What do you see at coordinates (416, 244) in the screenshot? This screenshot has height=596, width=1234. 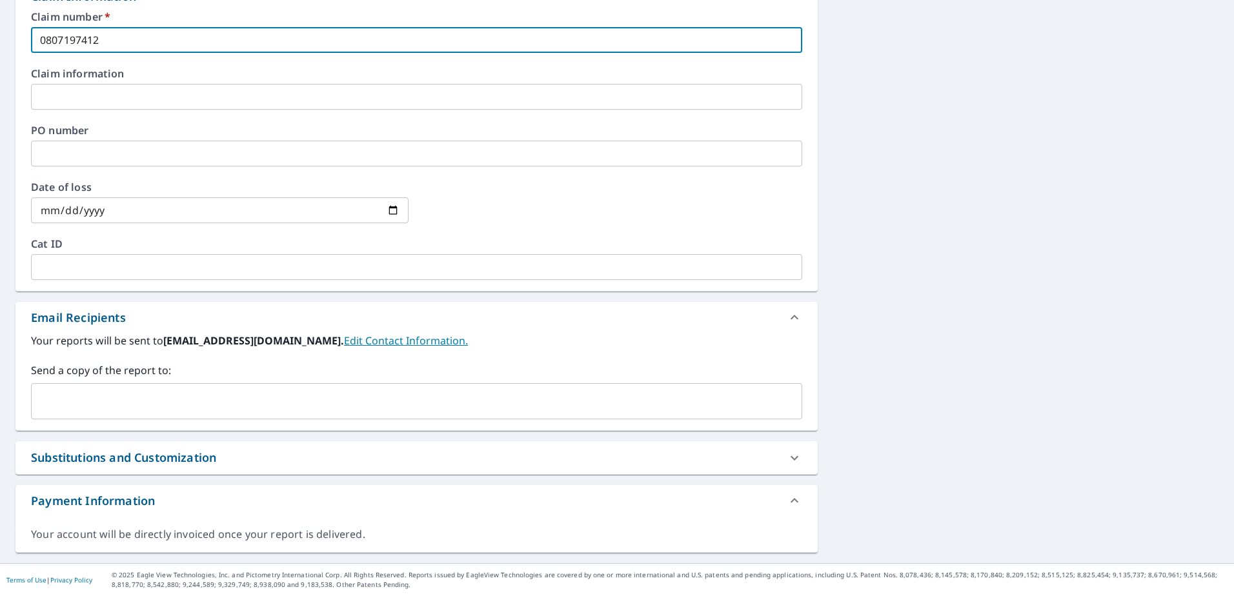 I see `label: Cat ID` at bounding box center [416, 244].